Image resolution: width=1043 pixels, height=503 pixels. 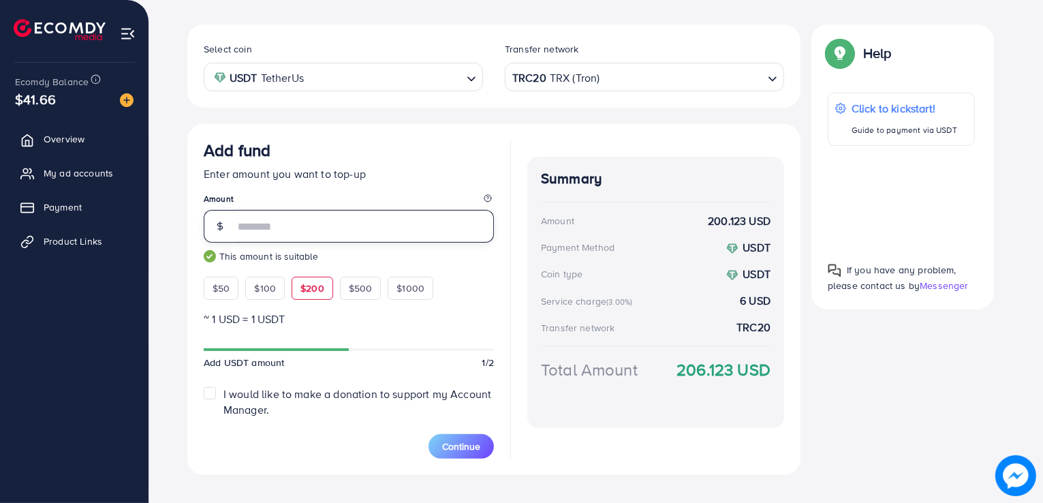 What do you see at coordinates (74, 139) in the screenshot?
I see `a: Overview` at bounding box center [74, 139].